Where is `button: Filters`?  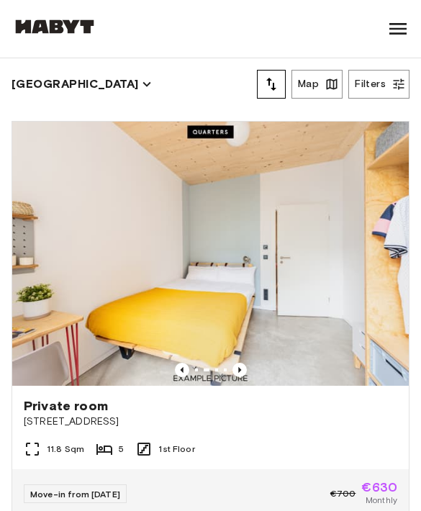
button: Filters is located at coordinates (378, 84).